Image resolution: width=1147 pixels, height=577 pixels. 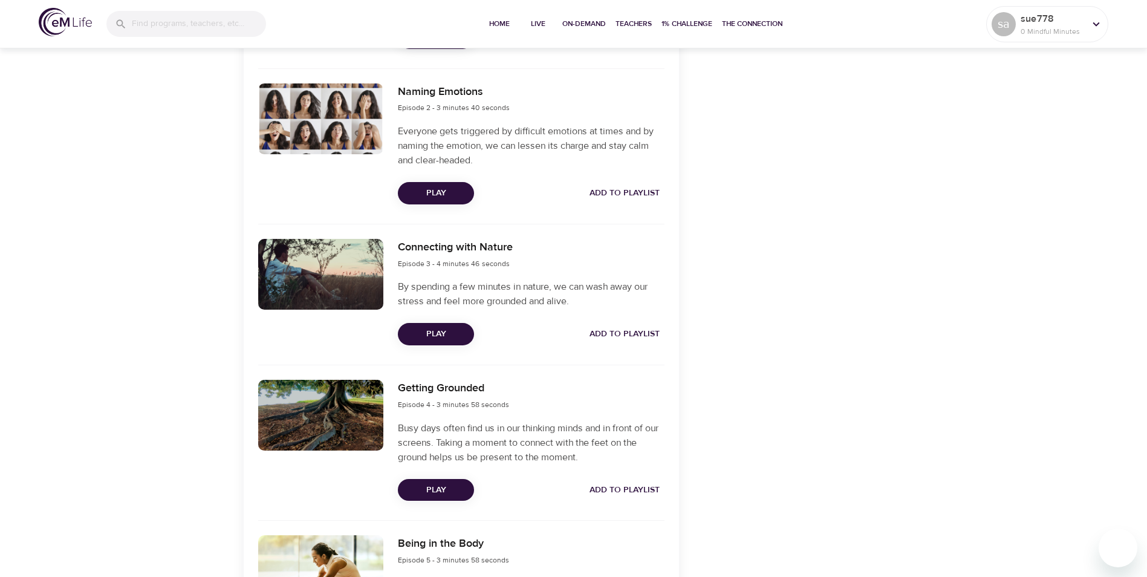 I want to click on span: Teachers, so click(x=634, y=24).